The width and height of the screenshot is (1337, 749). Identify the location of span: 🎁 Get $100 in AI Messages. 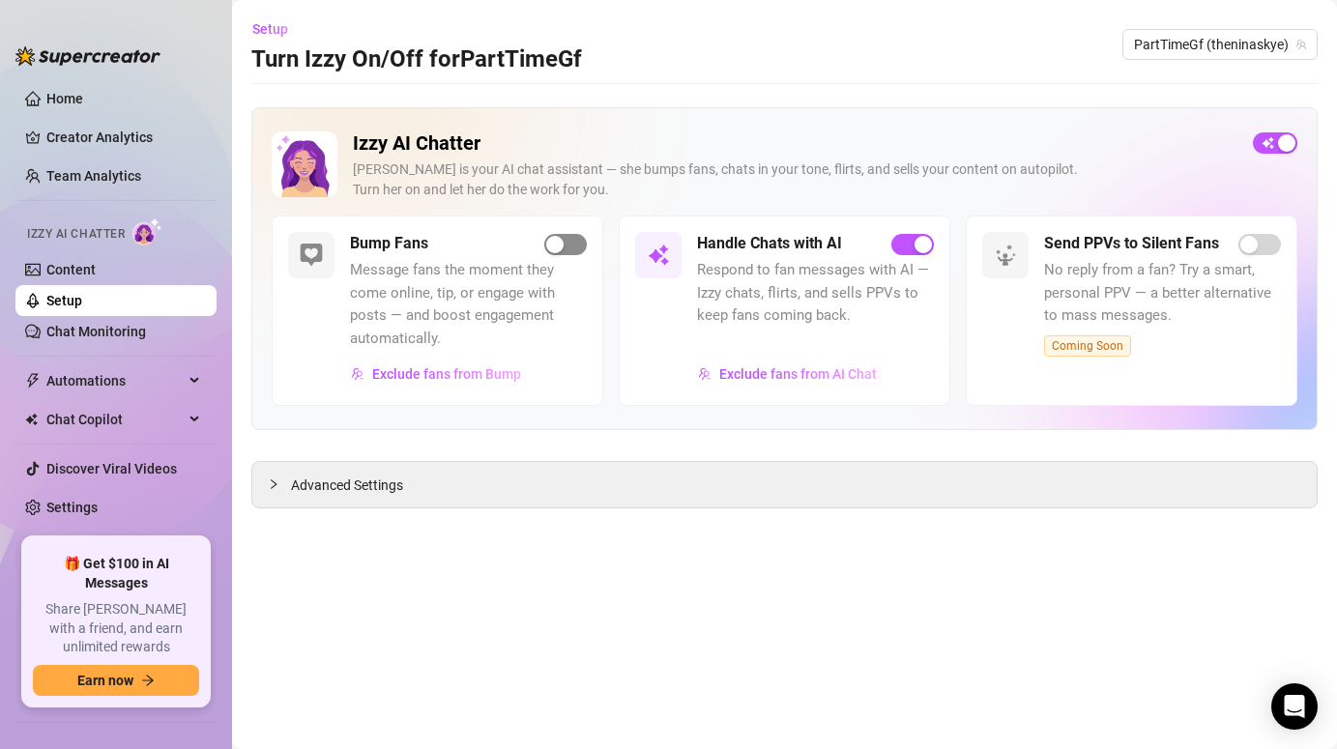
(116, 573).